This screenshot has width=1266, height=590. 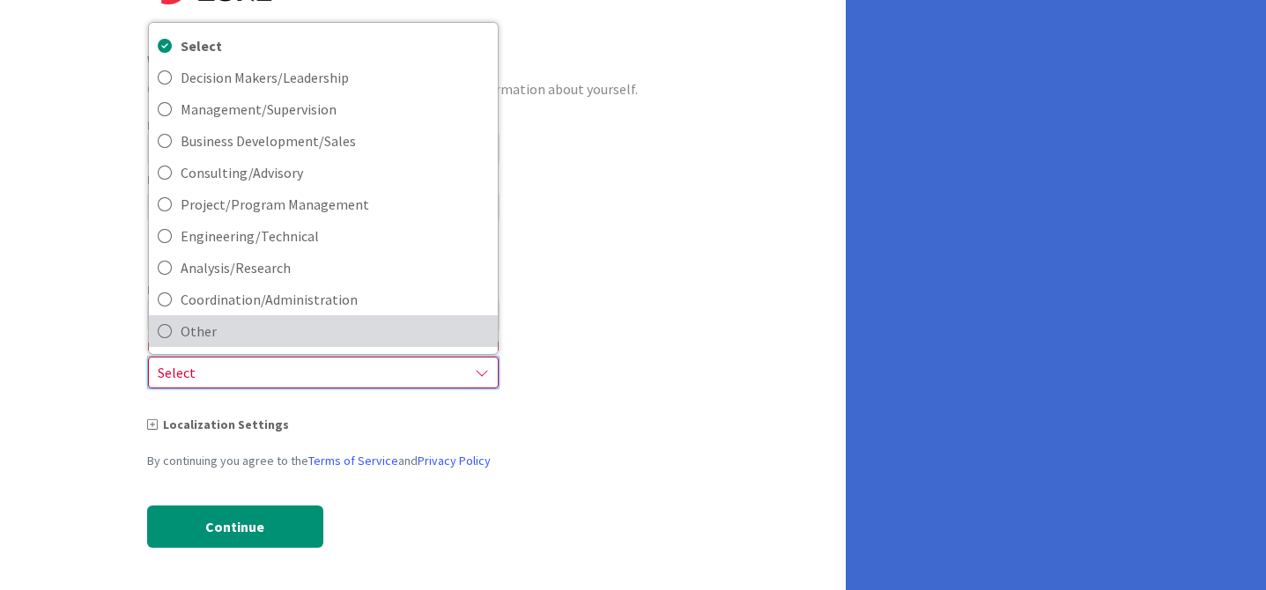 I want to click on span: My Primary Role, so click(x=194, y=346).